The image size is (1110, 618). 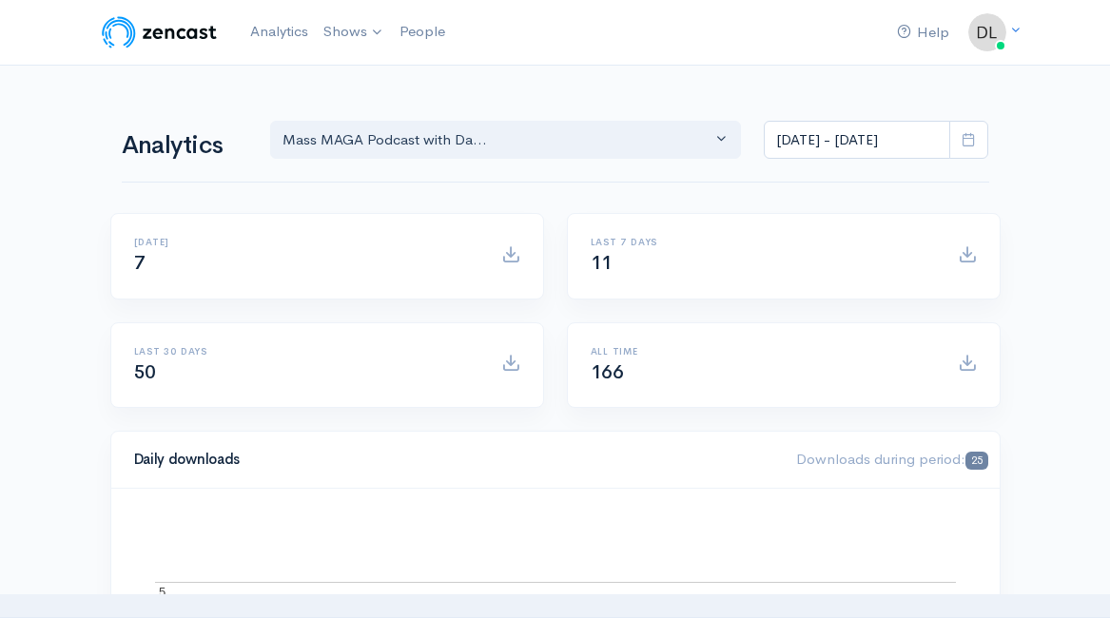 What do you see at coordinates (891, 459) in the screenshot?
I see `span: Downloads during period:` at bounding box center [891, 459].